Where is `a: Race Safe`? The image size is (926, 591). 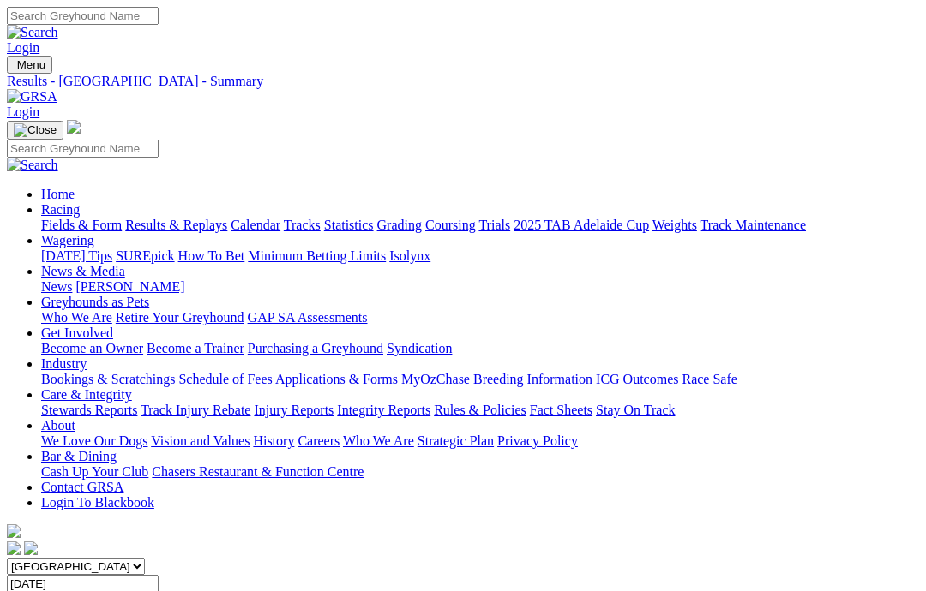
a: Race Safe is located at coordinates (709, 379).